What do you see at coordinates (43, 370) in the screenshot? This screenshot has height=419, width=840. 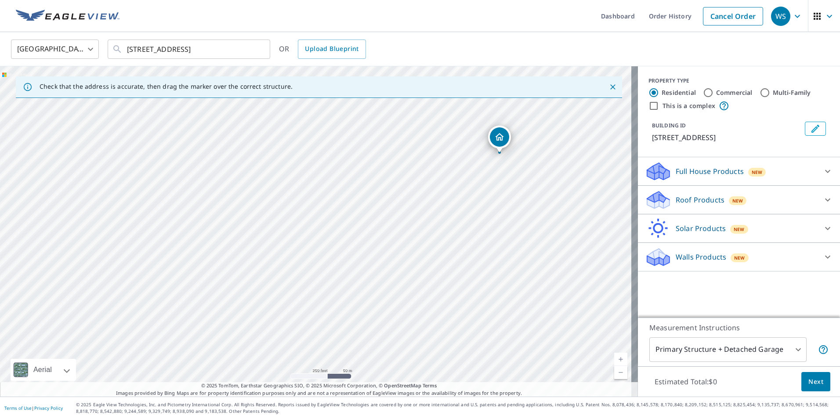 I see `div: Aerial` at bounding box center [43, 370].